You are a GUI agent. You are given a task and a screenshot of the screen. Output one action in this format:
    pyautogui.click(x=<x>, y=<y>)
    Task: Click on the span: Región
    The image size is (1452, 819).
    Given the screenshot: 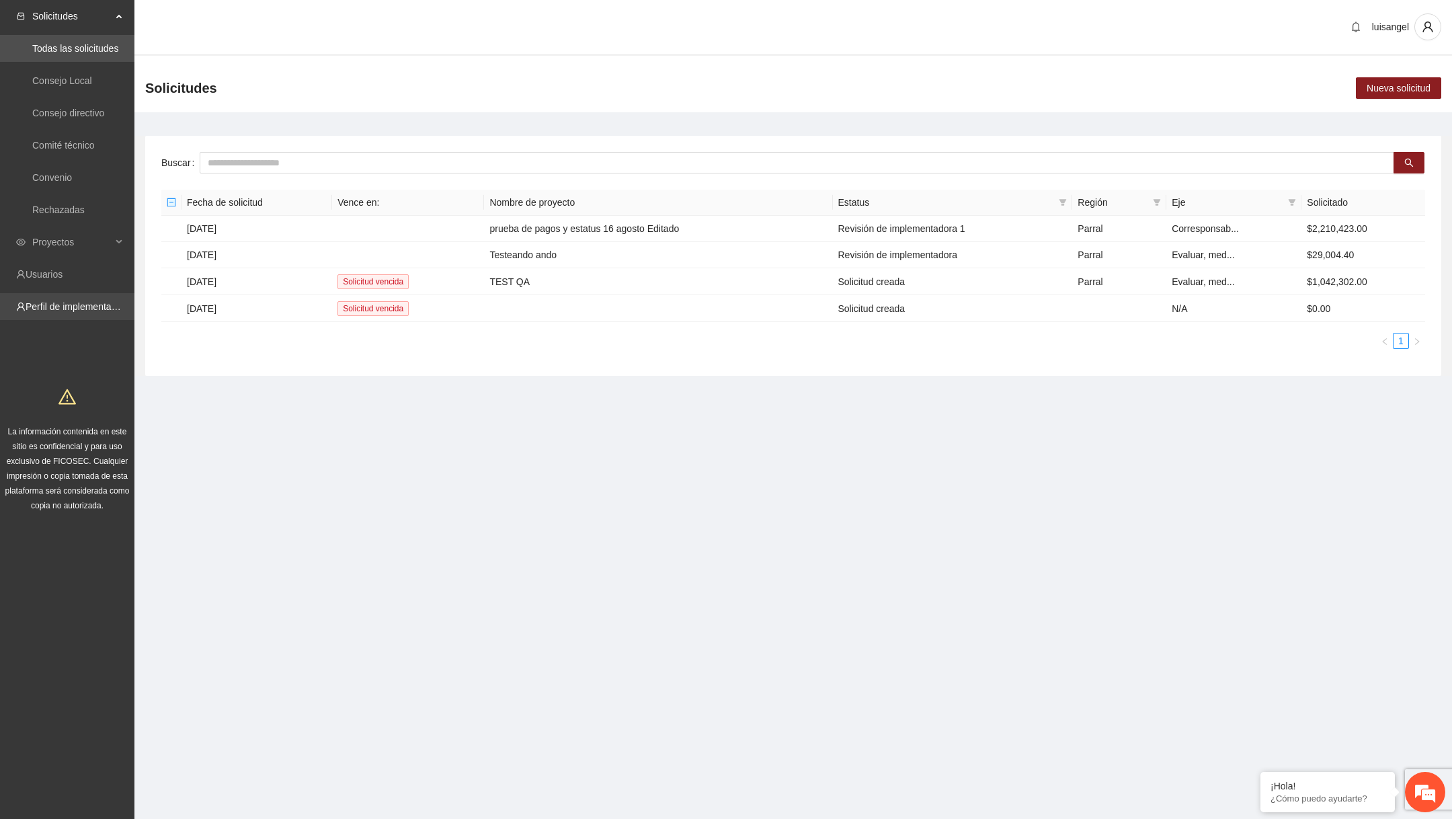 What is the action you would take?
    pyautogui.click(x=1112, y=202)
    